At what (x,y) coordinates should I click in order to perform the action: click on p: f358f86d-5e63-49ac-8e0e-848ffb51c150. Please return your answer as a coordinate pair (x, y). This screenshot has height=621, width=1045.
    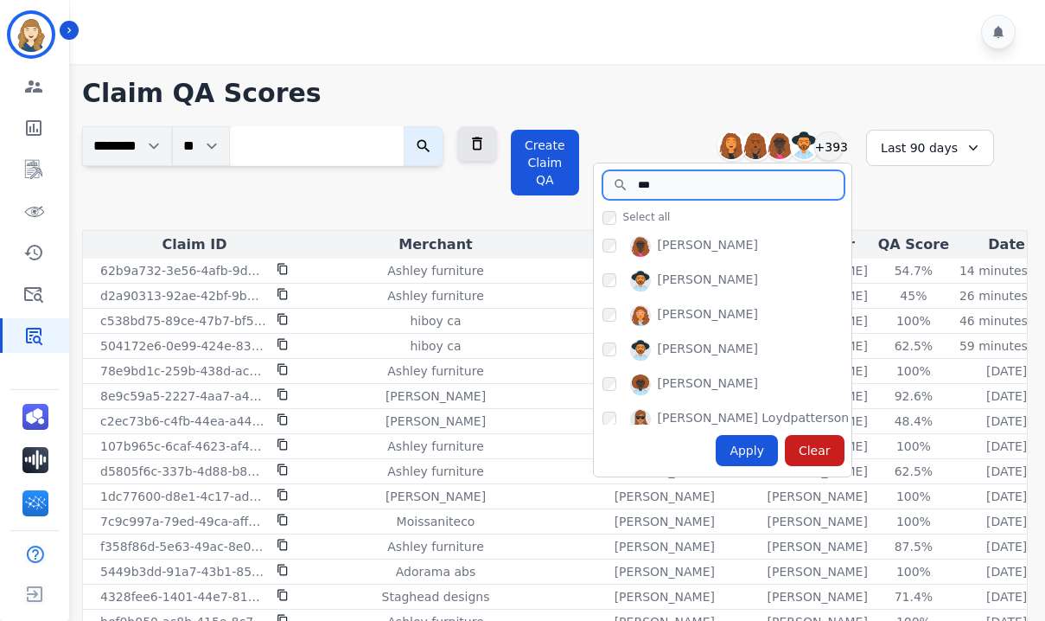
    Looking at the image, I should click on (183, 546).